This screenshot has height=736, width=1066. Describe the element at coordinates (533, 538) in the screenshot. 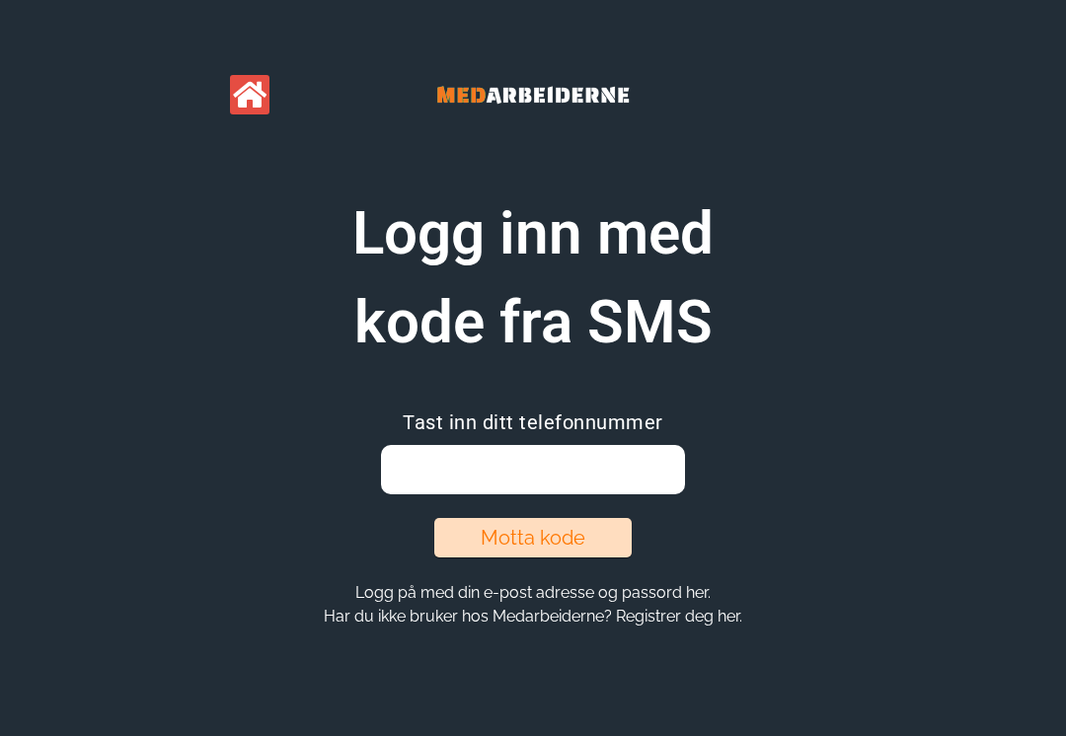

I see `button: Motta kode` at that location.